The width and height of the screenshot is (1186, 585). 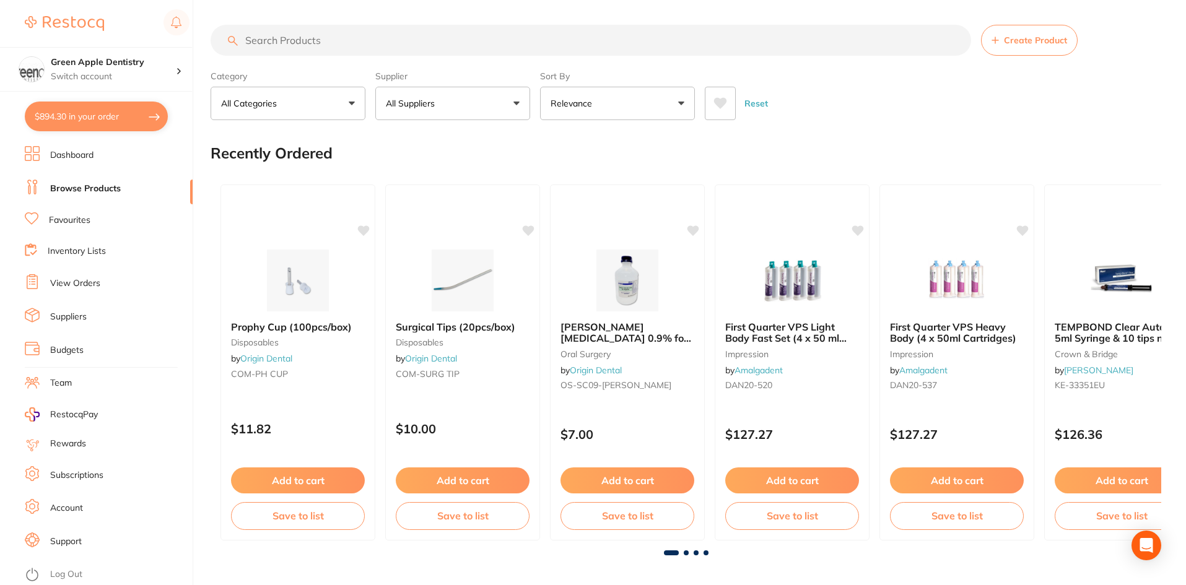 What do you see at coordinates (66, 542) in the screenshot?
I see `a: Support` at bounding box center [66, 542].